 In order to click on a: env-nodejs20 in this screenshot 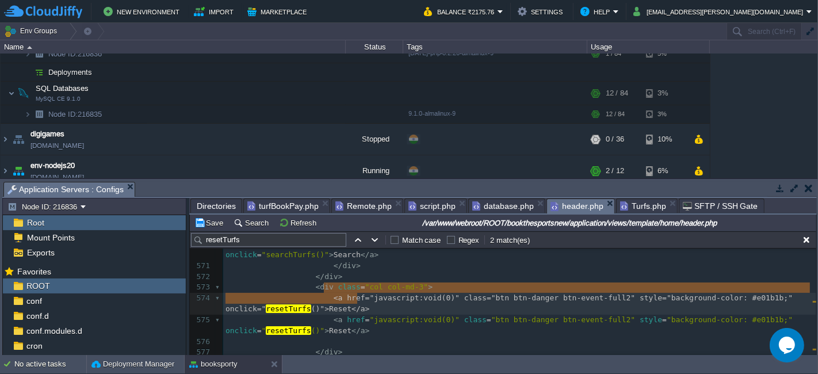, I will do `click(52, 166)`.